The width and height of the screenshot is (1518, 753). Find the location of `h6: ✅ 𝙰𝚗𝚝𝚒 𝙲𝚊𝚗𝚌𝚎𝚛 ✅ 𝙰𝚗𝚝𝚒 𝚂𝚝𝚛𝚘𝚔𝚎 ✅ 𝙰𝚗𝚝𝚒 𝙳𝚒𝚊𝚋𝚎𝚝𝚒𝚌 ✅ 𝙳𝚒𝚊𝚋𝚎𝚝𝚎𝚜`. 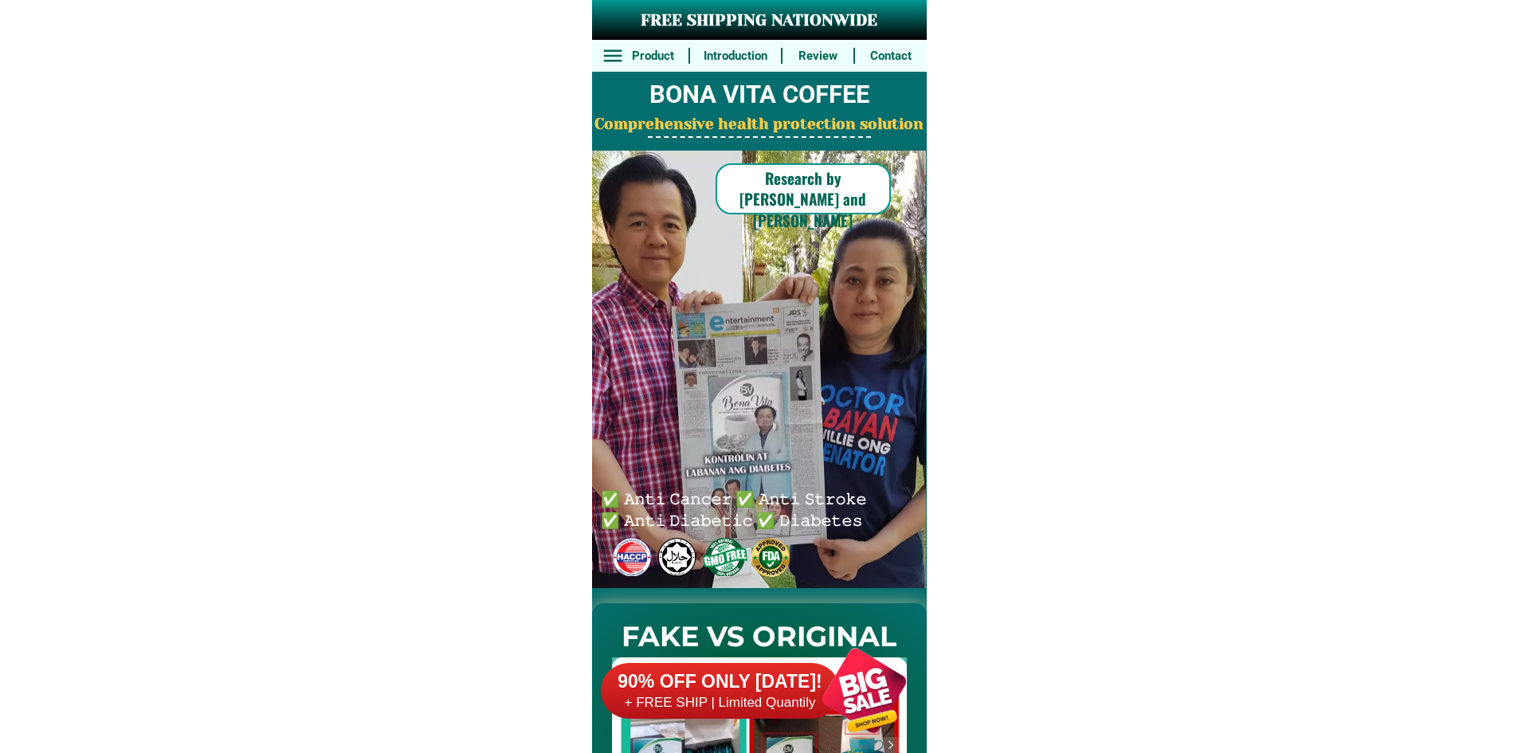

h6: ✅ 𝙰𝚗𝚝𝚒 𝙲𝚊𝚗𝚌𝚎𝚛 ✅ 𝙰𝚗𝚝𝚒 𝚂𝚝𝚛𝚘𝚔𝚎 ✅ 𝙰𝚗𝚝𝚒 𝙳𝚒𝚊𝚋𝚎𝚝𝚒𝚌 ✅ 𝙳𝚒𝚊𝚋𝚎𝚝𝚎𝚜 is located at coordinates (737, 508).